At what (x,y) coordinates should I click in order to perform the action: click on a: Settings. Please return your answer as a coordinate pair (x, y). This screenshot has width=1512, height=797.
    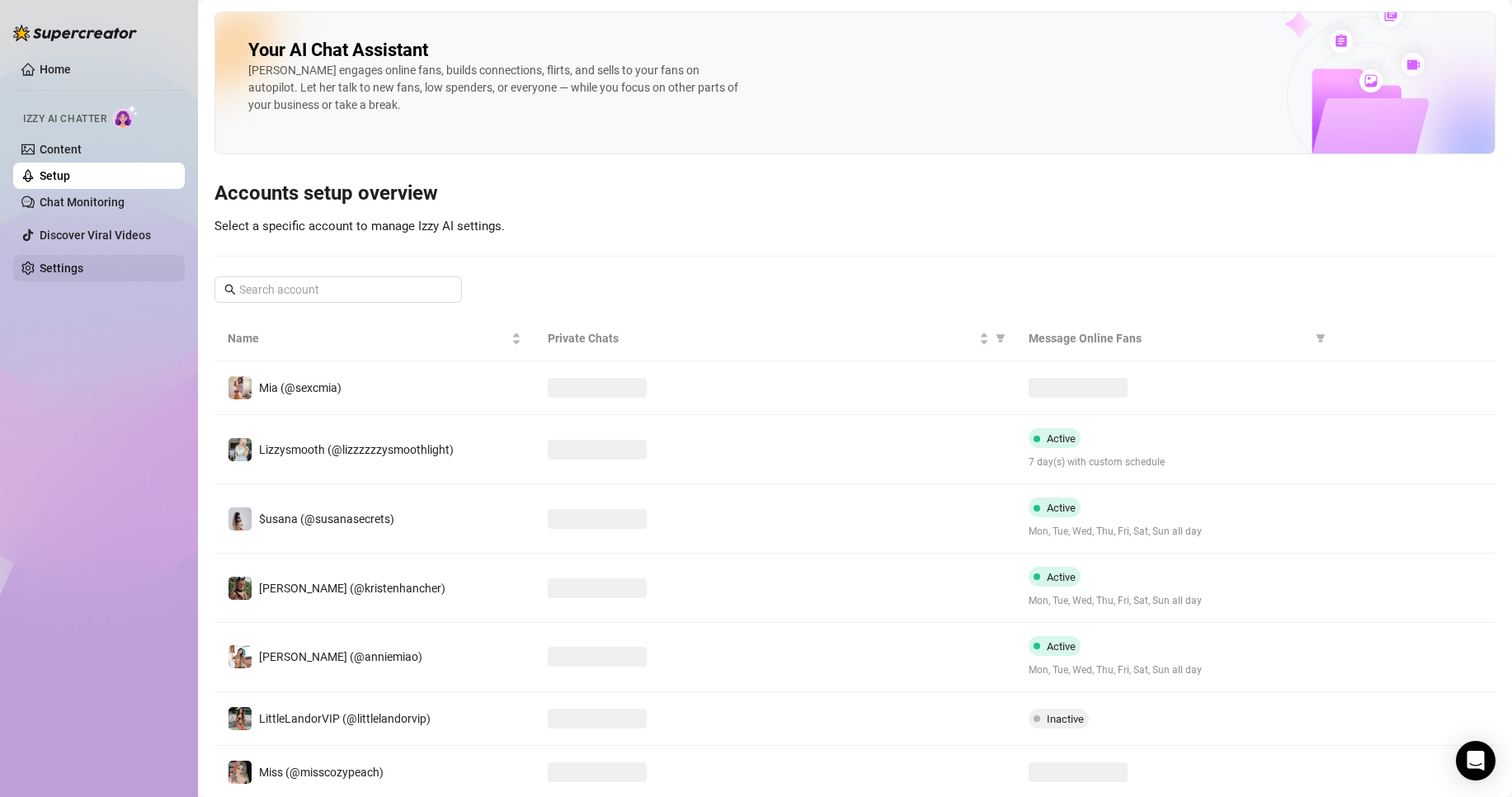
    Looking at the image, I should click on (61, 268).